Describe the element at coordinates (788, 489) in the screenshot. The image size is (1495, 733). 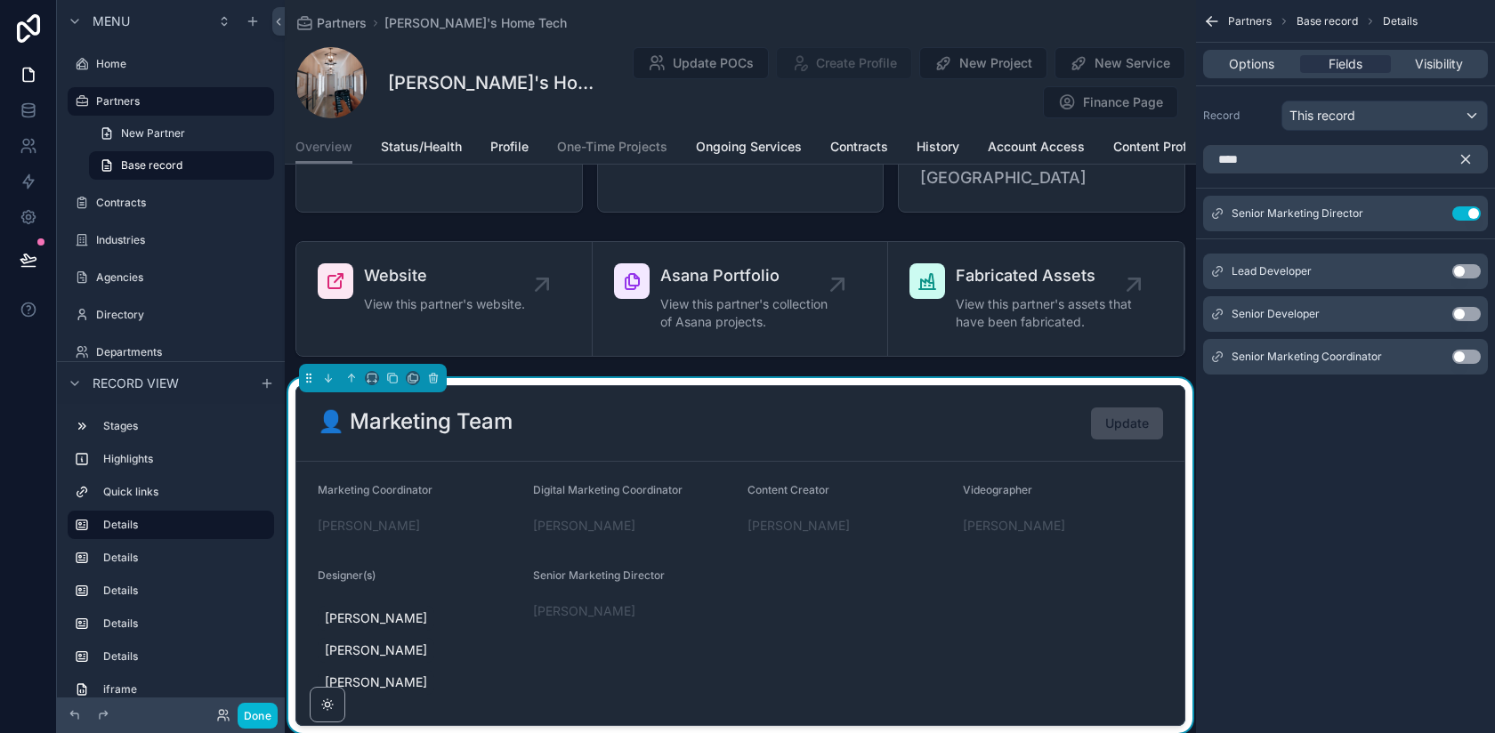
I see `span: Content Creator` at that location.